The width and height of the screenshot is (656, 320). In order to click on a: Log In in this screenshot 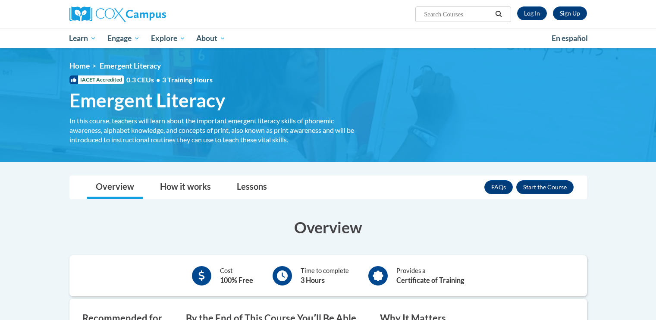, I will do `click(532, 13)`.